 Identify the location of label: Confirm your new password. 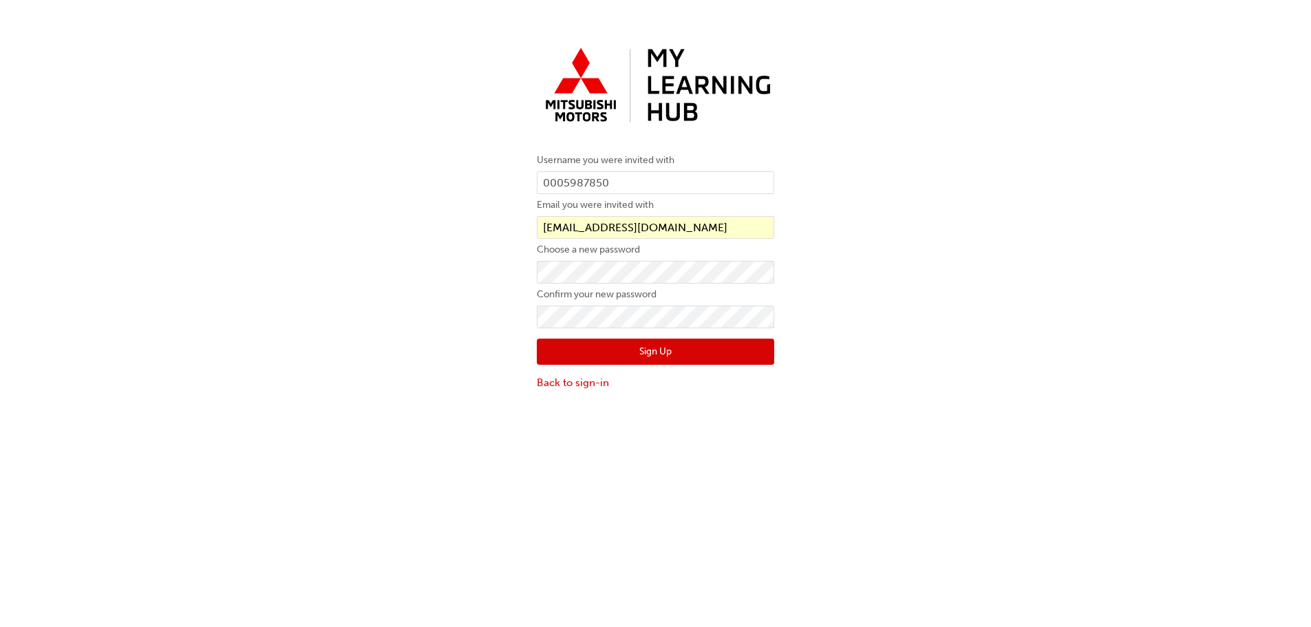
(655, 295).